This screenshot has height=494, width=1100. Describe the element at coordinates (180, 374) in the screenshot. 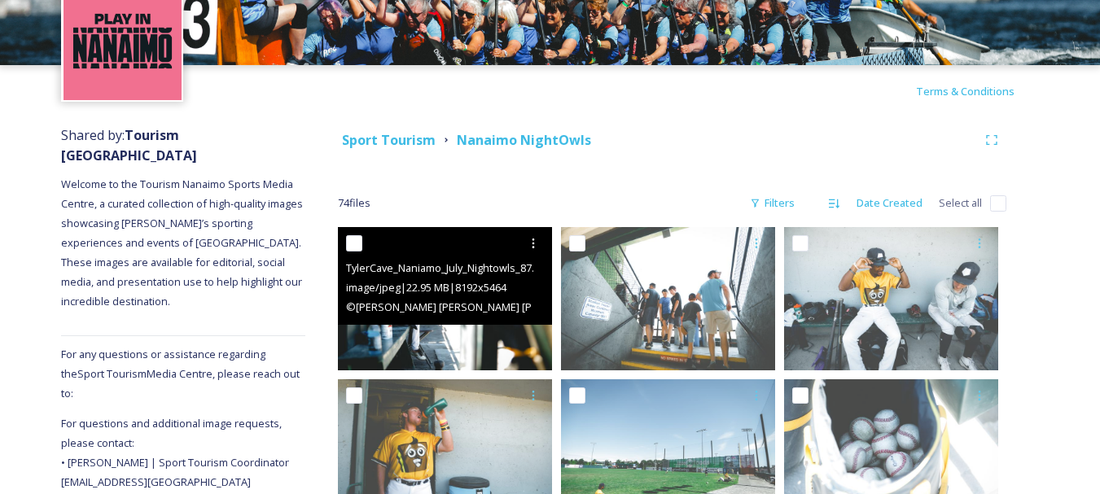

I see `span: For any questions or assistance regarding the Sport Tourism Media Centre, please reach out to:` at that location.